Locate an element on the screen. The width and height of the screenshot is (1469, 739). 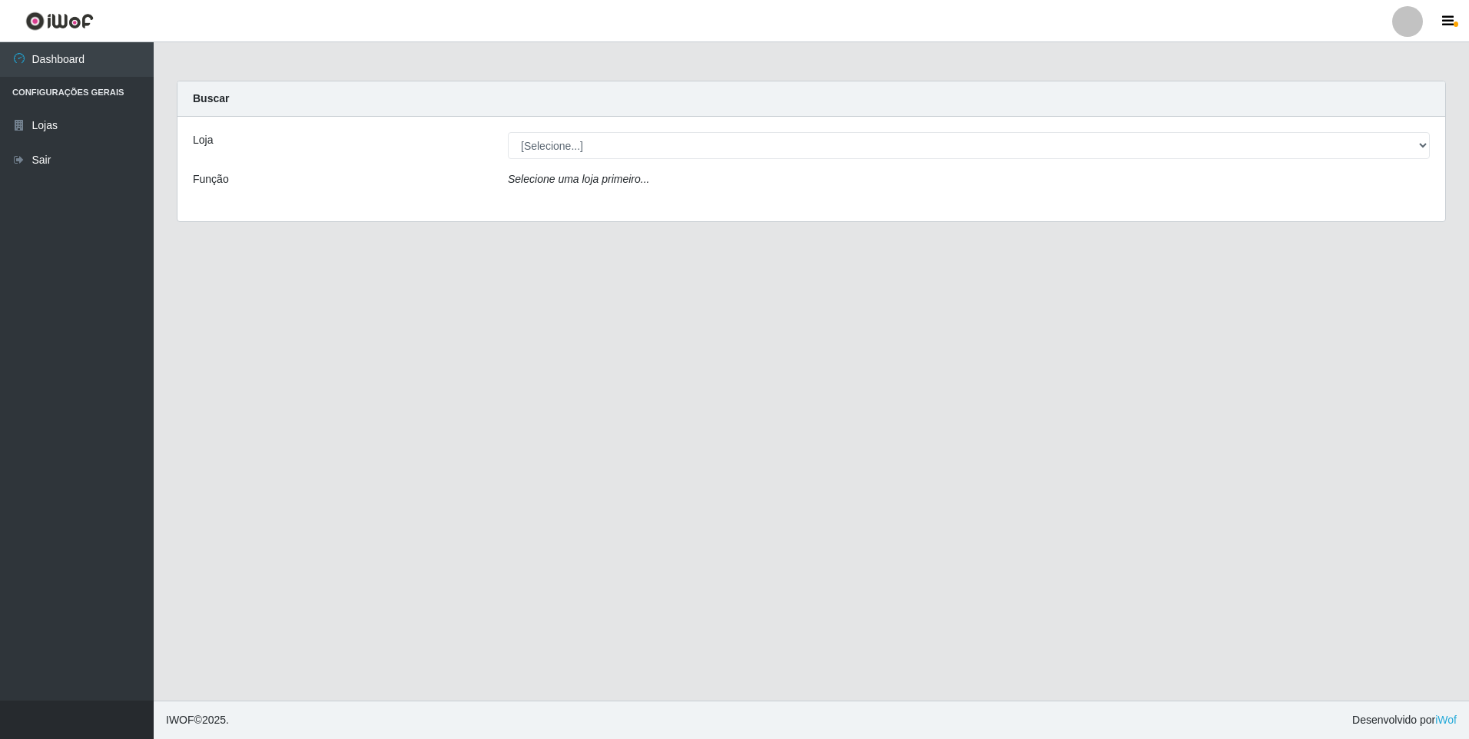
img: CoreUI Logo is located at coordinates (59, 21).